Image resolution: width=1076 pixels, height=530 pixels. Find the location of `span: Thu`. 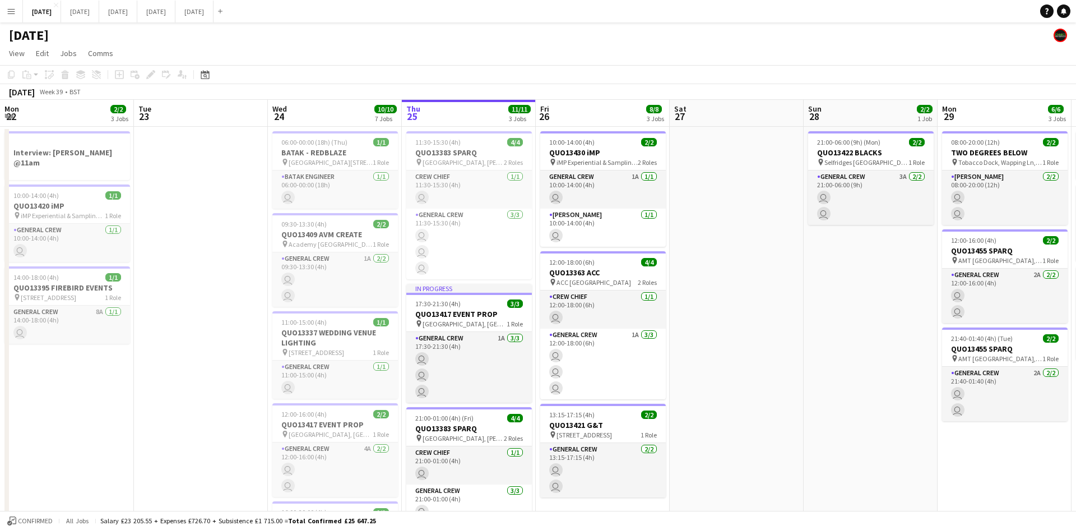

span: Thu is located at coordinates (413, 109).